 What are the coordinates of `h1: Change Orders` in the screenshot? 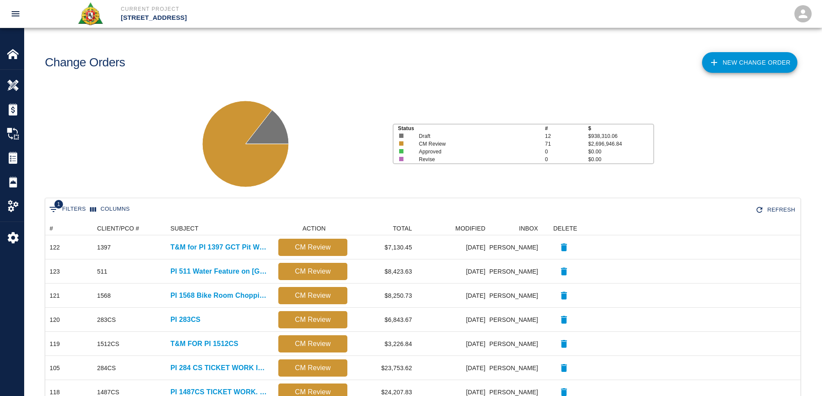 It's located at (85, 63).